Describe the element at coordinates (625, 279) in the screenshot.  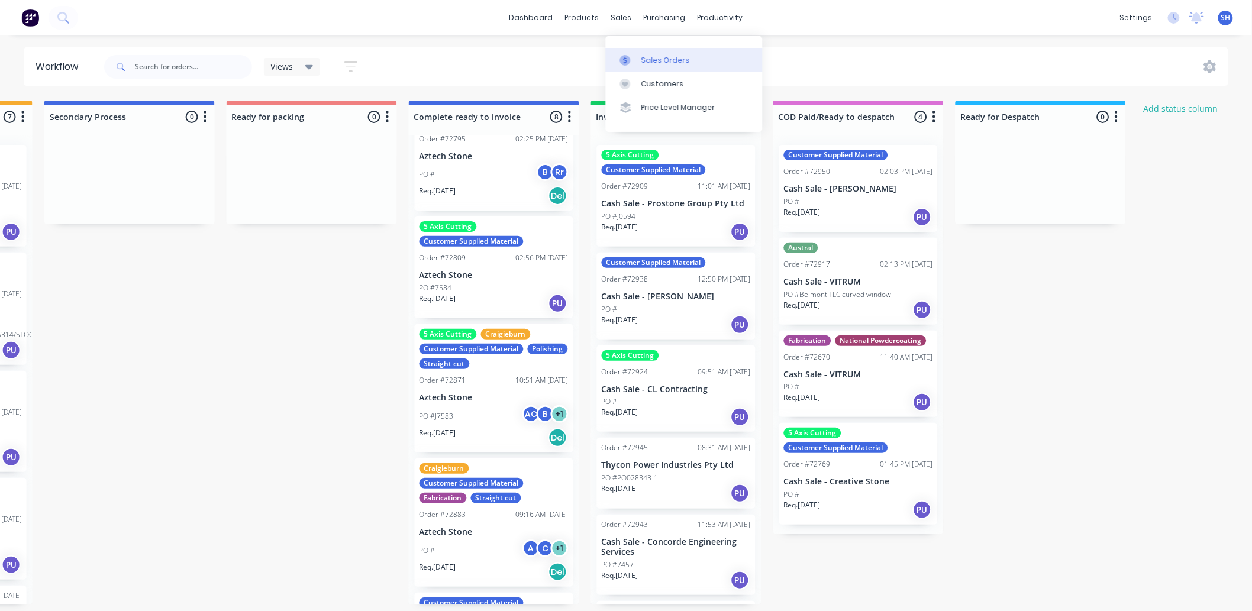
I see `div: Order #72938` at that location.